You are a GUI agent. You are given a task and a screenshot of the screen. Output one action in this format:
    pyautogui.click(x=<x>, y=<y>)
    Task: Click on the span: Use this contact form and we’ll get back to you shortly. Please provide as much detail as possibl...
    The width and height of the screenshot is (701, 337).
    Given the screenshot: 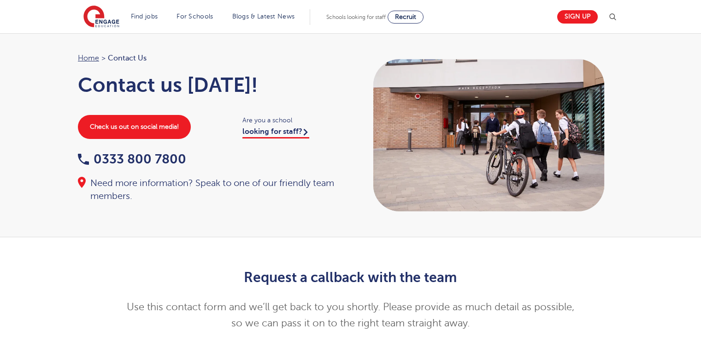 What is the action you would take?
    pyautogui.click(x=351, y=315)
    